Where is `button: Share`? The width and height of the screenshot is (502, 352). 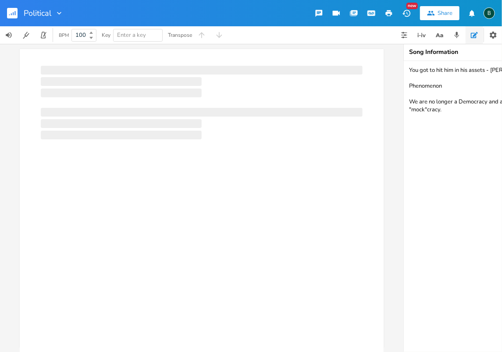 button: Share is located at coordinates (440, 13).